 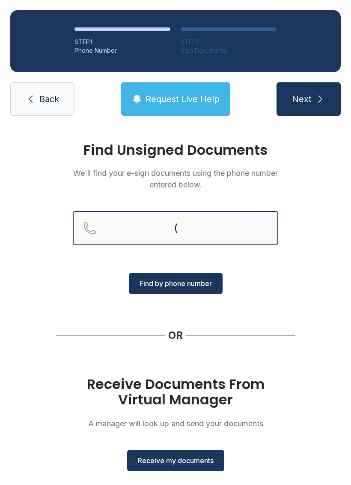 I want to click on span: Request Live Help, so click(x=183, y=99).